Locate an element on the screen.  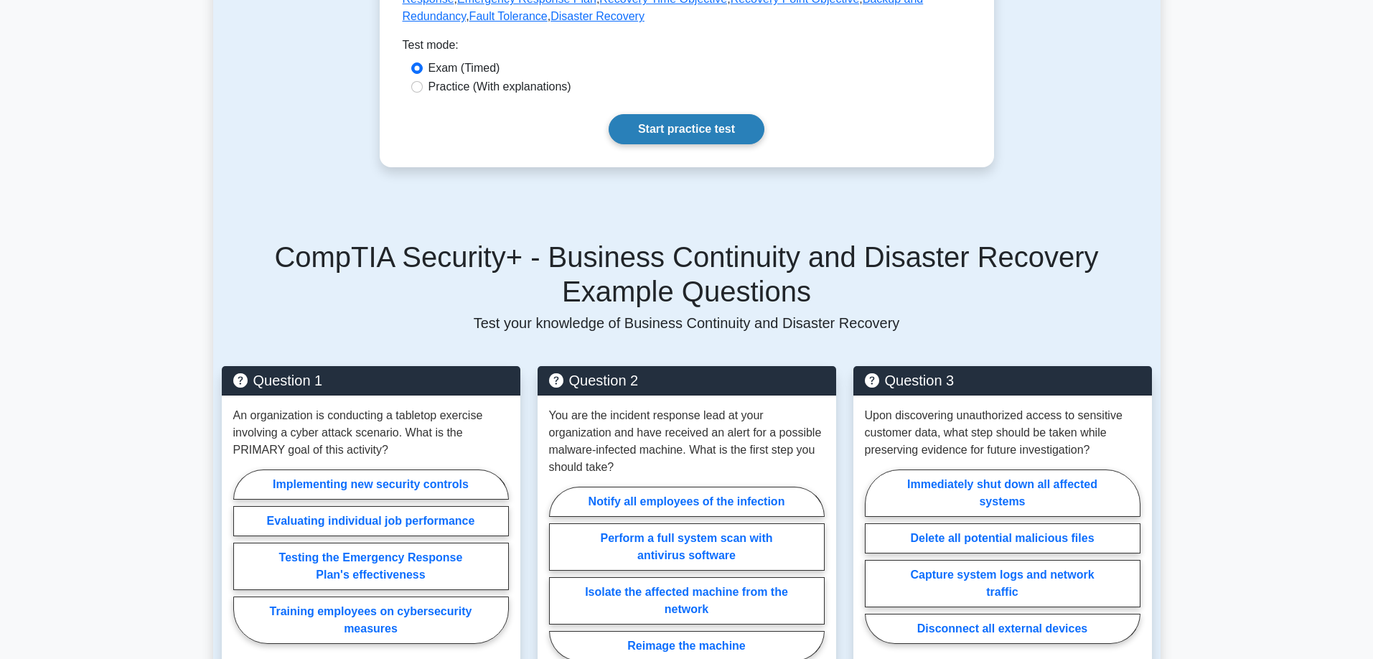
label: Implementing new security controls is located at coordinates (371, 484).